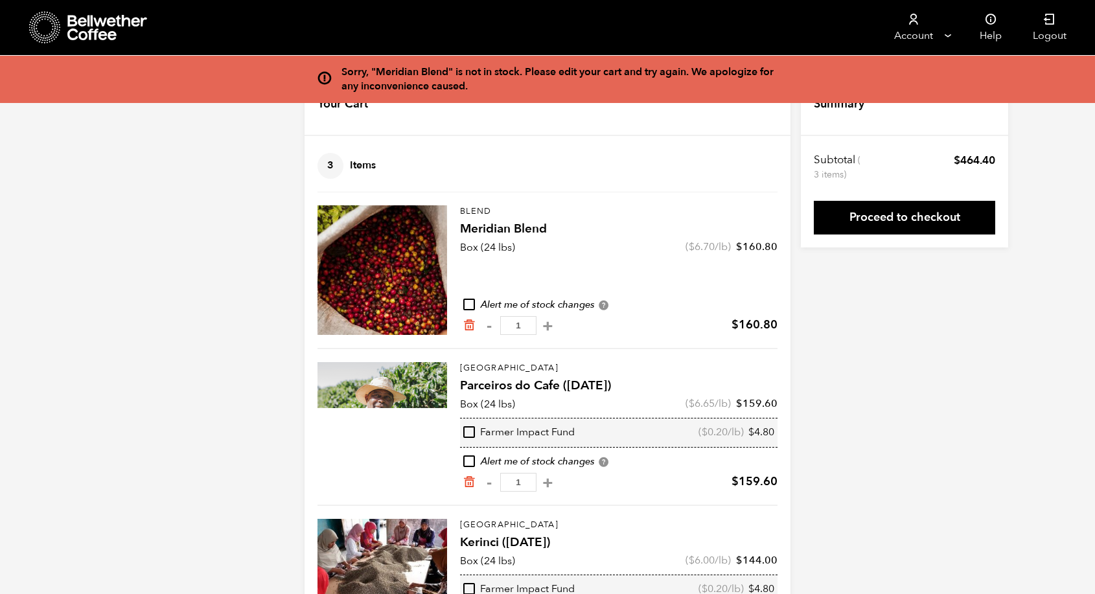 The height and width of the screenshot is (594, 1095). Describe the element at coordinates (702, 247) in the screenshot. I see `bdi: 6.70` at that location.